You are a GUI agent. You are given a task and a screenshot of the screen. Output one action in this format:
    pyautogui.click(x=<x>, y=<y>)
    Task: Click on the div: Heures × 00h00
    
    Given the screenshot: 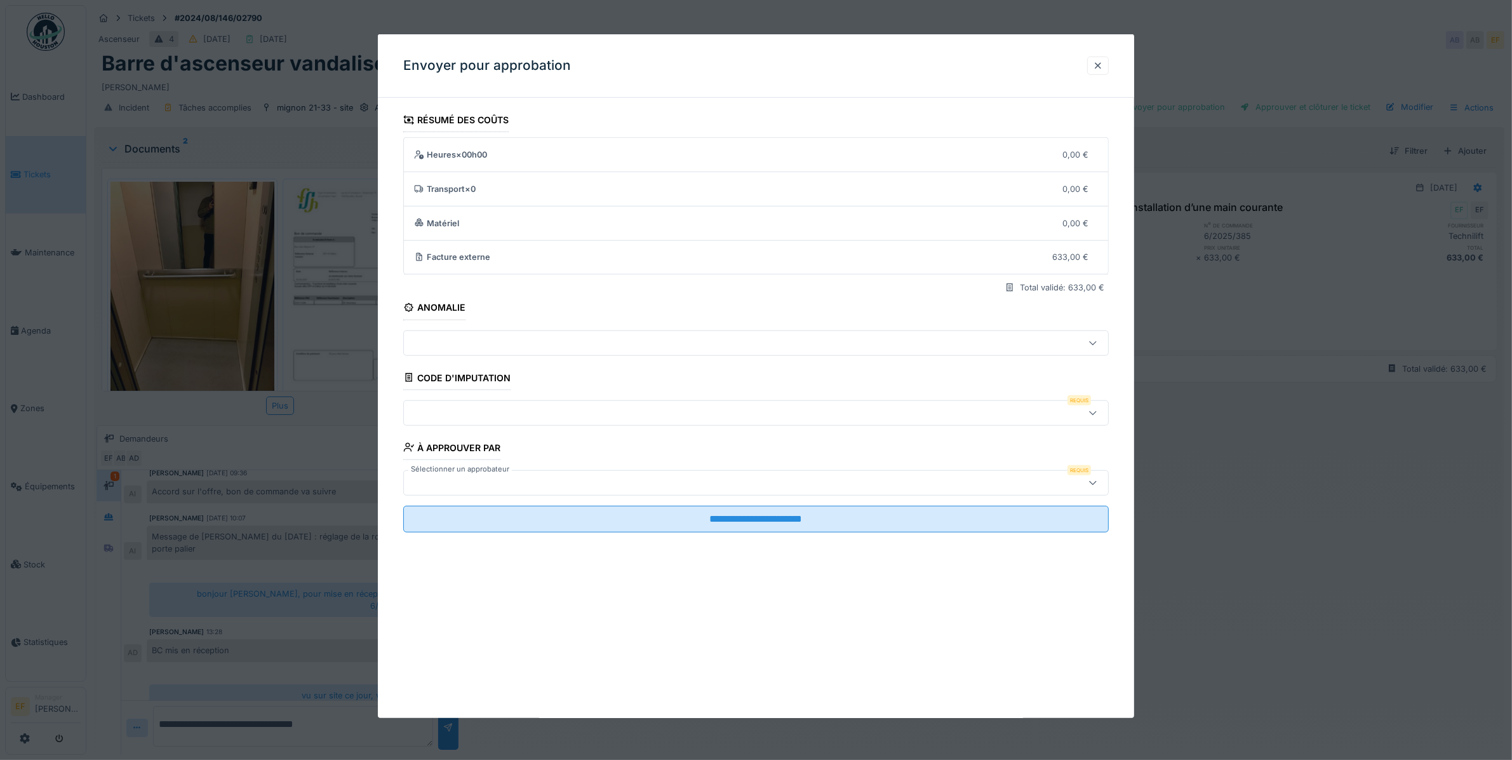 What is the action you would take?
    pyautogui.click(x=734, y=154)
    